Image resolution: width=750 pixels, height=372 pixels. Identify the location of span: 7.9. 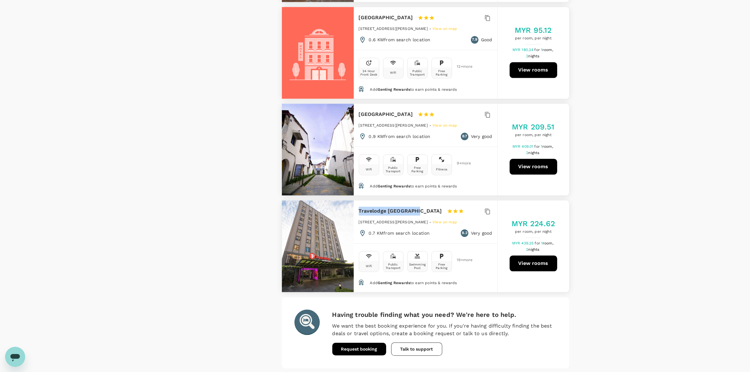
(475, 40).